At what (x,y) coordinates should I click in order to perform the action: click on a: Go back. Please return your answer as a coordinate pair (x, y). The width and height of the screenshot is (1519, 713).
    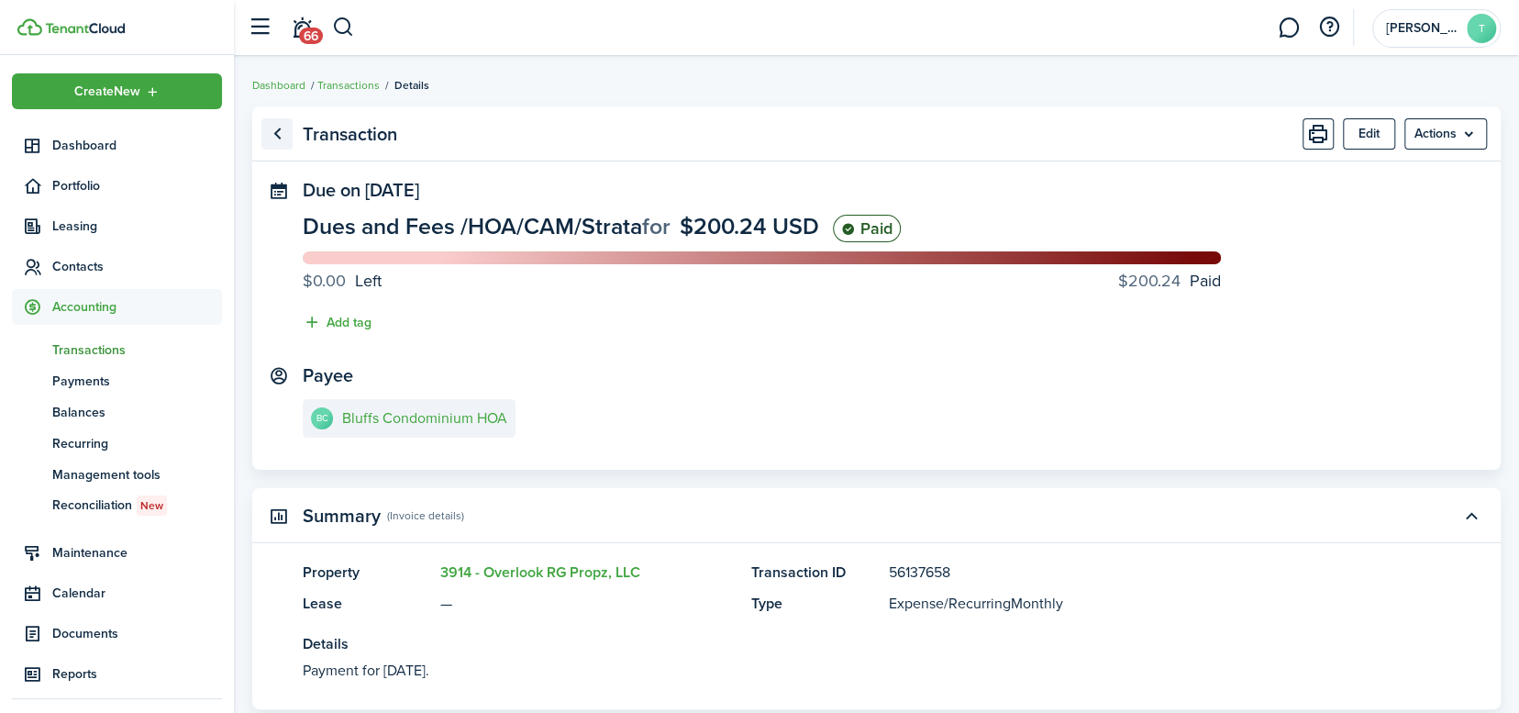
    Looking at the image, I should click on (277, 134).